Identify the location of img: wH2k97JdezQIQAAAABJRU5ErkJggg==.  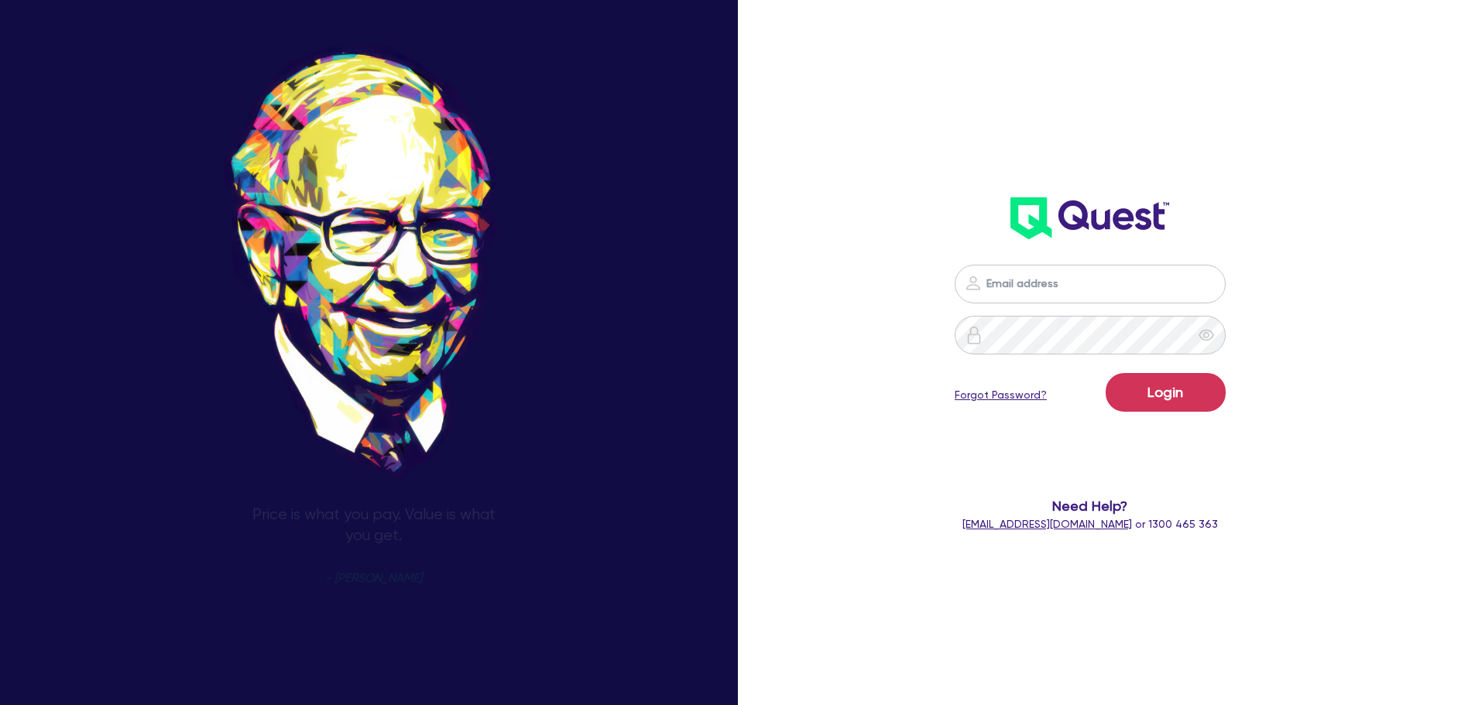
(1089, 218).